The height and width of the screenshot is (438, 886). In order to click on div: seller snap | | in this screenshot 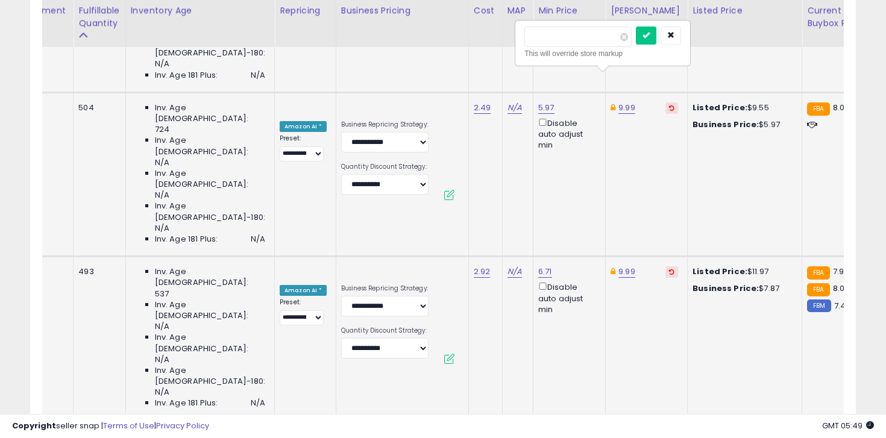, I will do `click(110, 426)`.